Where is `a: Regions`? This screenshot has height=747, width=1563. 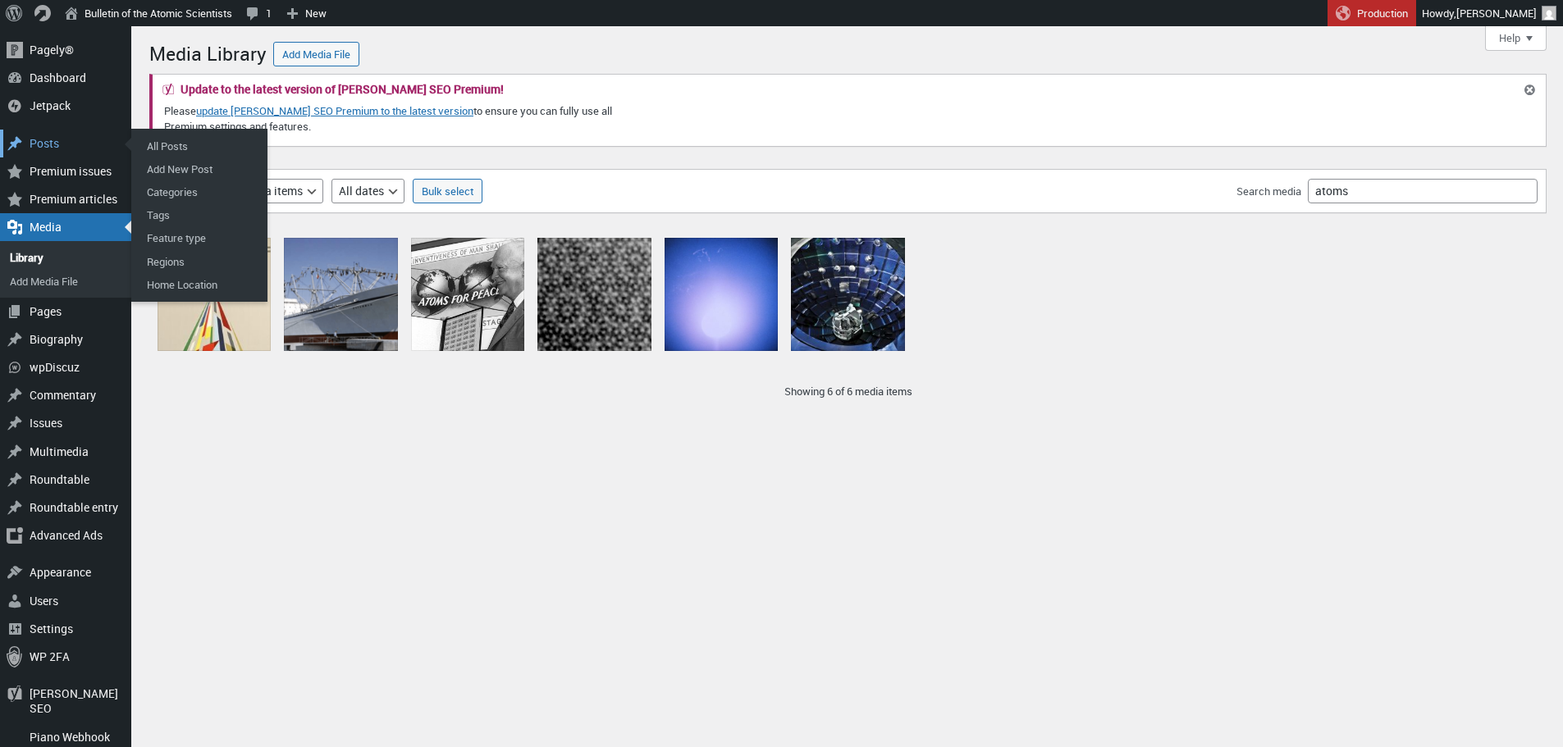
a: Regions is located at coordinates (201, 262).